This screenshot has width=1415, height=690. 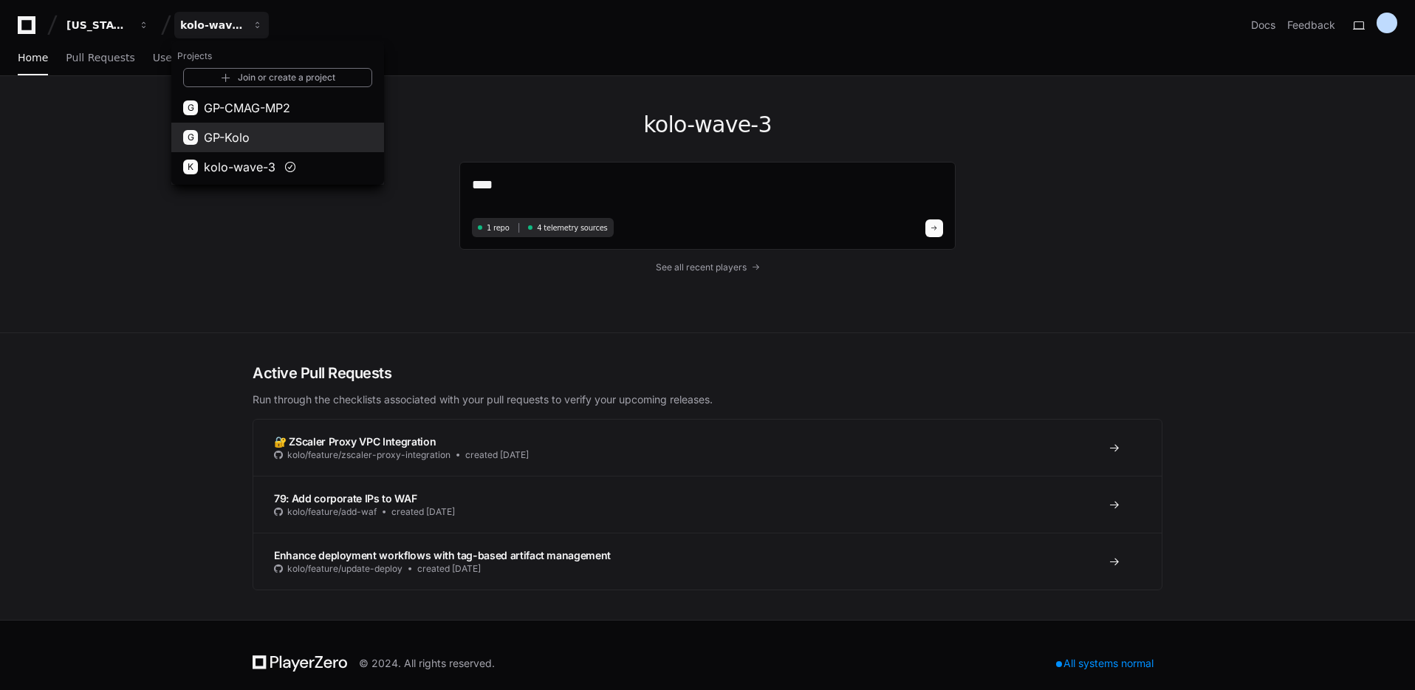 I want to click on span: See all recent players, so click(x=701, y=267).